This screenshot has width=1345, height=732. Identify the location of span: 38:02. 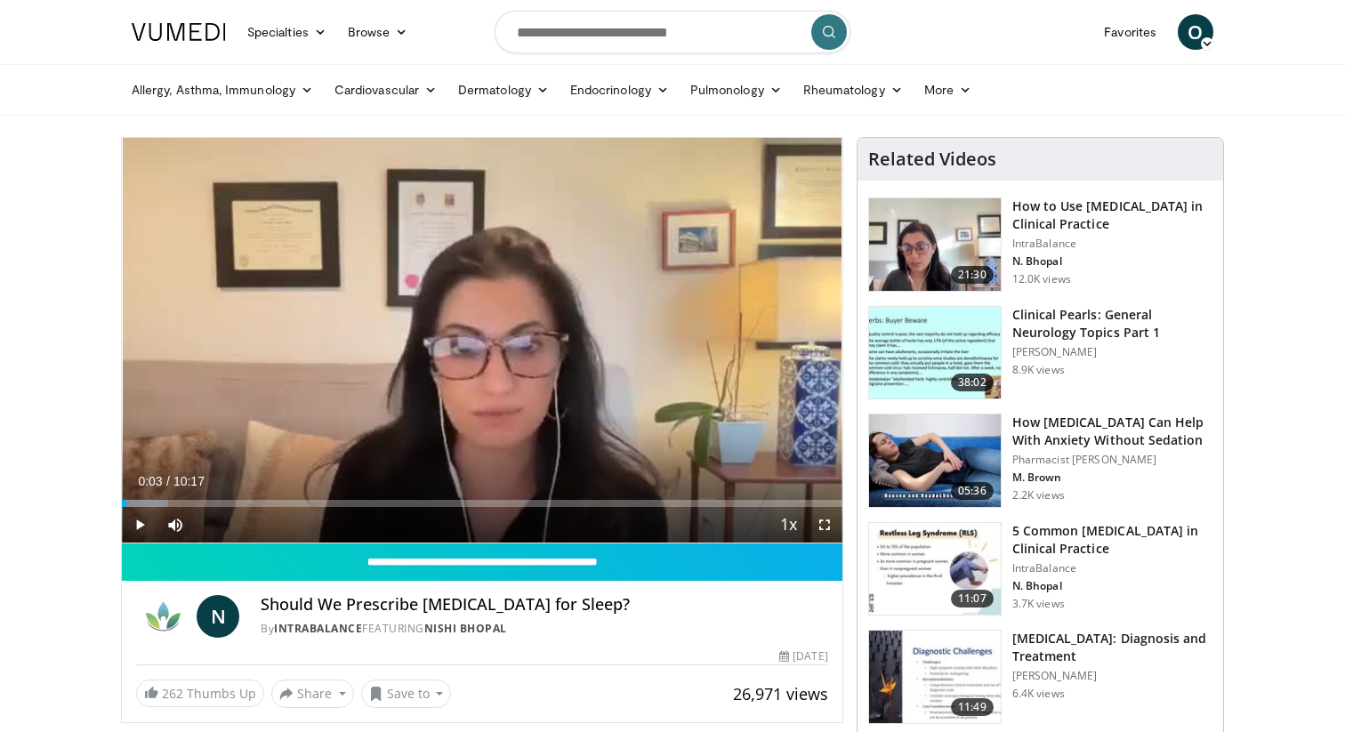
(972, 382).